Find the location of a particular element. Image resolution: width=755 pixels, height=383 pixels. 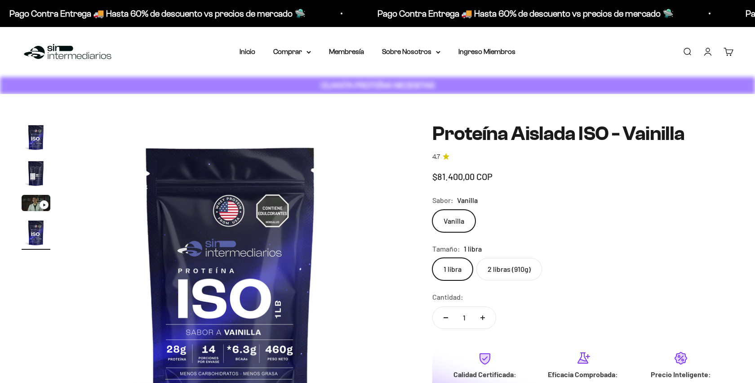

sale-price: $81.400,00 COP is located at coordinates (463, 176).